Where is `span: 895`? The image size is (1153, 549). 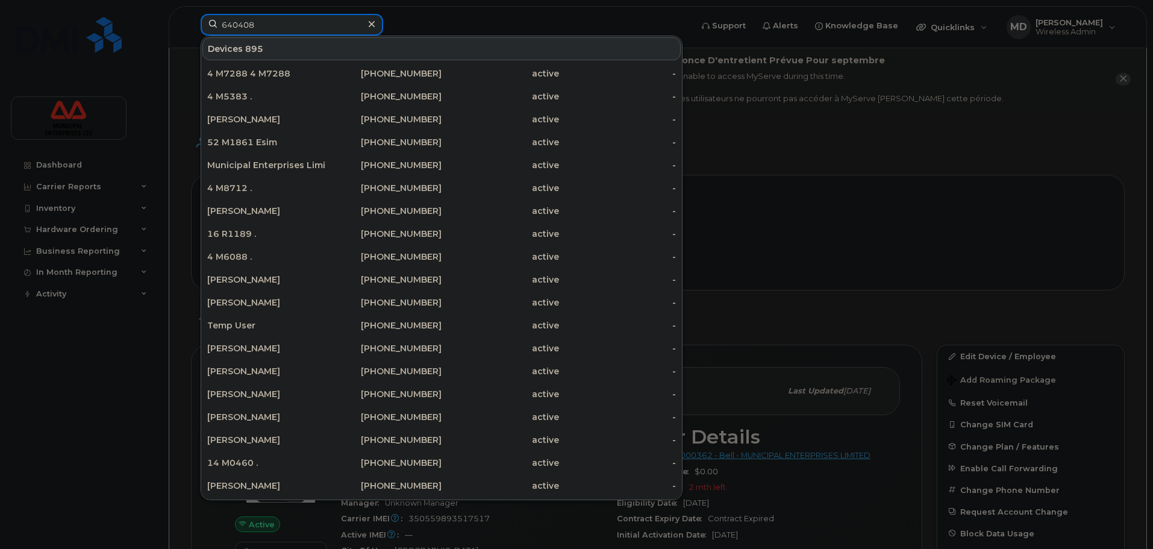 span: 895 is located at coordinates (254, 49).